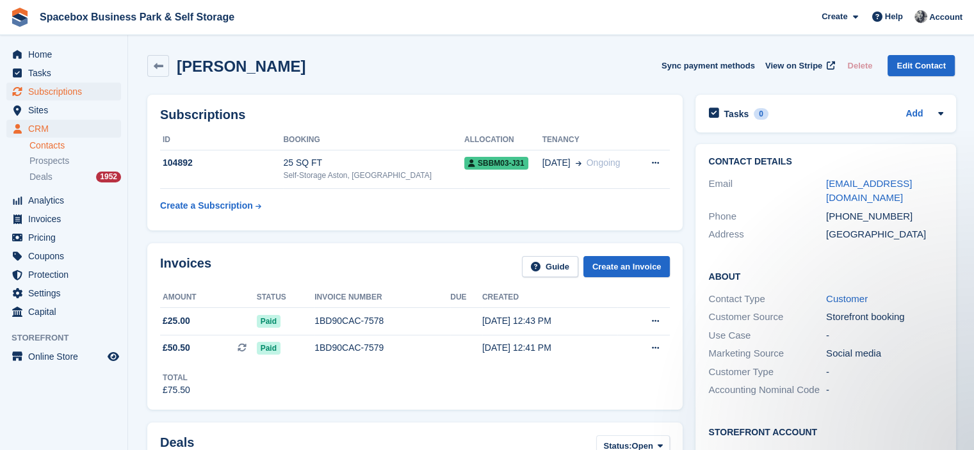  Describe the element at coordinates (885, 317) in the screenshot. I see `div: Storefront booking` at that location.